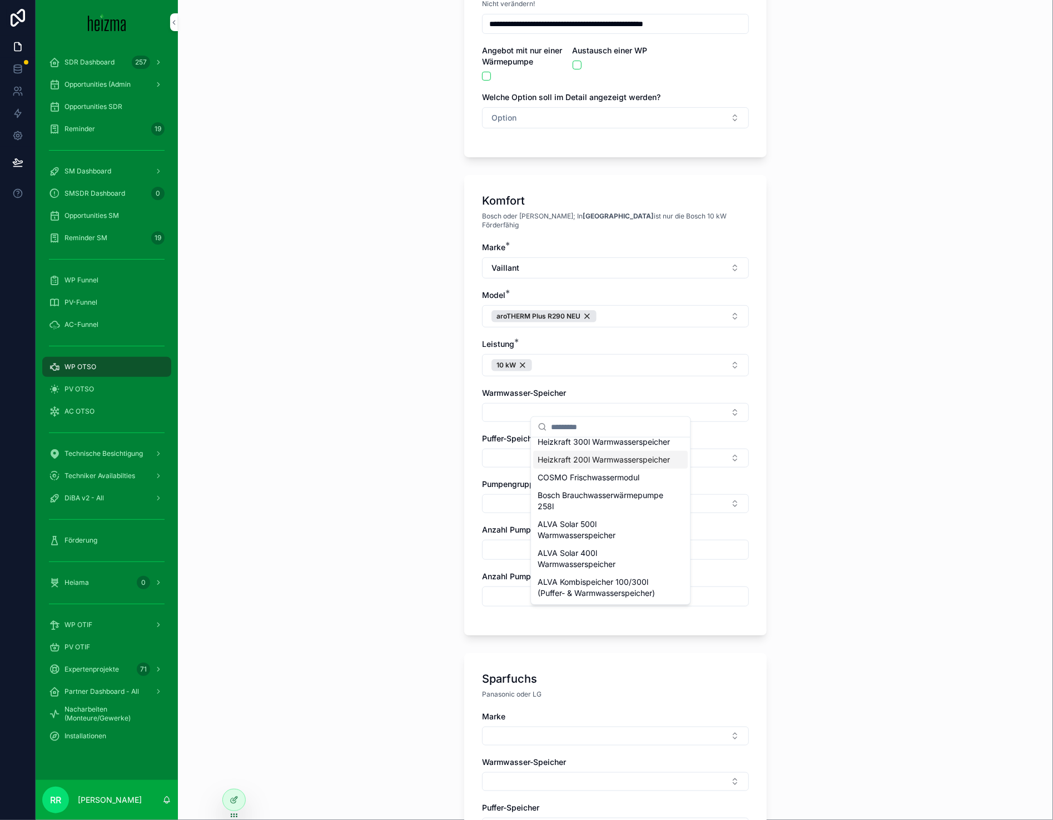 The height and width of the screenshot is (820, 1053). What do you see at coordinates (107, 583) in the screenshot?
I see `a: Heiama0` at bounding box center [107, 583].